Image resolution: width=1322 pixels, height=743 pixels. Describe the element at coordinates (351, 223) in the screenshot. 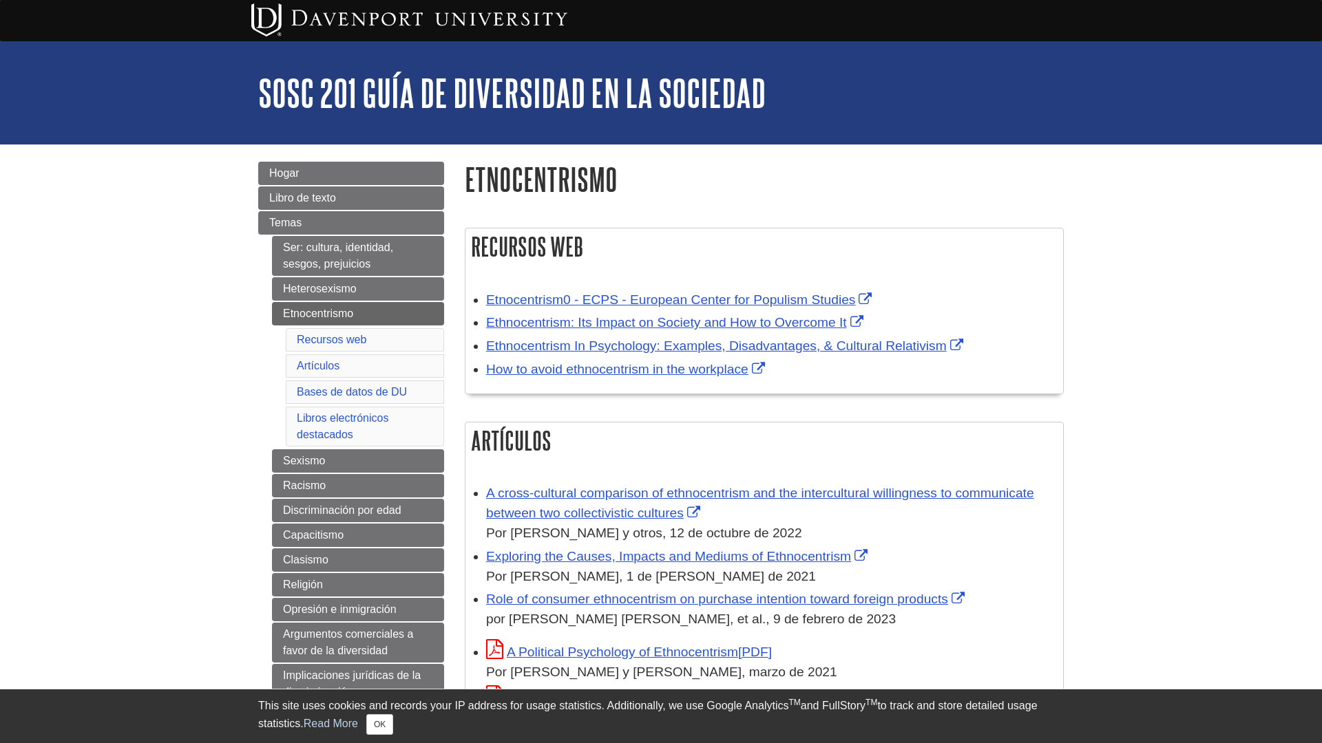

I see `a: Temas` at that location.